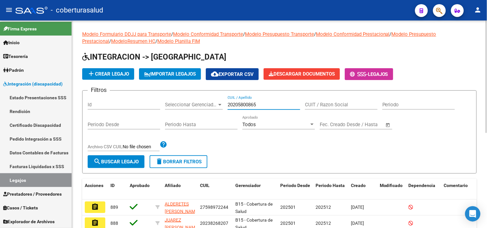  Describe the element at coordinates (295, 186) in the screenshot. I see `span: Periodo Desde` at that location.